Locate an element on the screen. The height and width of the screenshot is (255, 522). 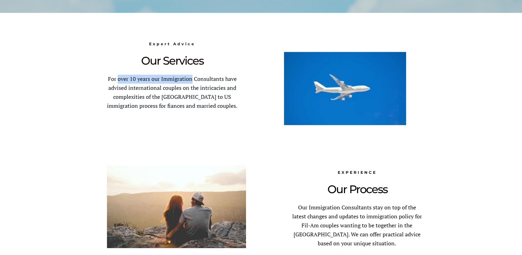
span: Our Immigration Consultants stay on top of the latest changes and updates to immigration policy f... is located at coordinates (357, 225).